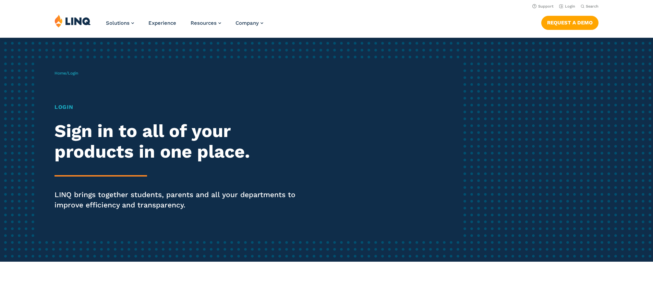 This screenshot has height=295, width=653. What do you see at coordinates (590, 6) in the screenshot?
I see `button: Open Search Bar` at bounding box center [590, 6].